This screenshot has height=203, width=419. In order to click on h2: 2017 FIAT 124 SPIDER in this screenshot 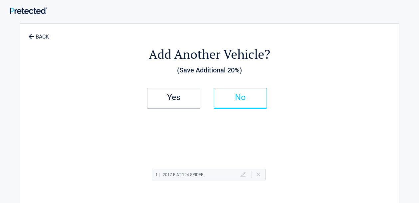, I will do `click(179, 175)`.